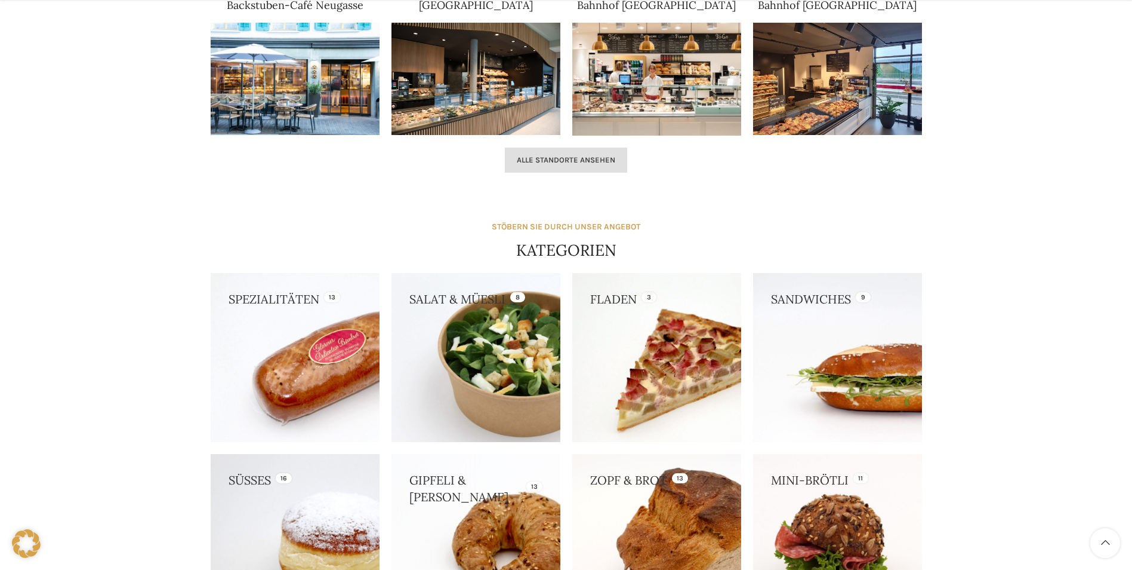 Image resolution: width=1132 pixels, height=570 pixels. I want to click on div: STÖBERN SIE DURCH UNSER ANGEBOT, so click(566, 227).